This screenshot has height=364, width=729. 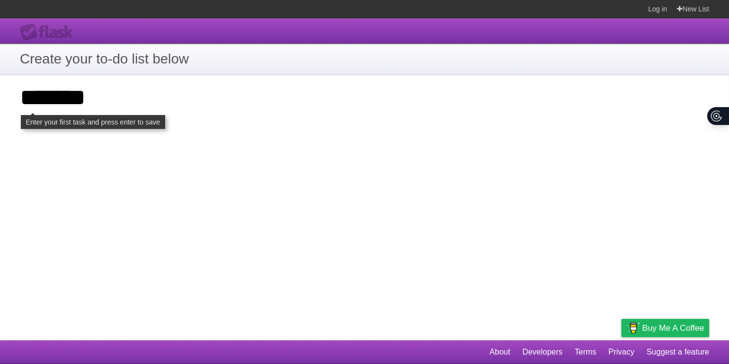 I want to click on span: Buy me a coffee, so click(x=673, y=328).